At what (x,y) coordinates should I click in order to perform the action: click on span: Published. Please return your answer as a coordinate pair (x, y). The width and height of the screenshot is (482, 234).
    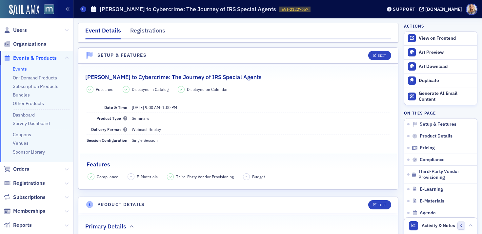
    Looking at the image, I should click on (105, 89).